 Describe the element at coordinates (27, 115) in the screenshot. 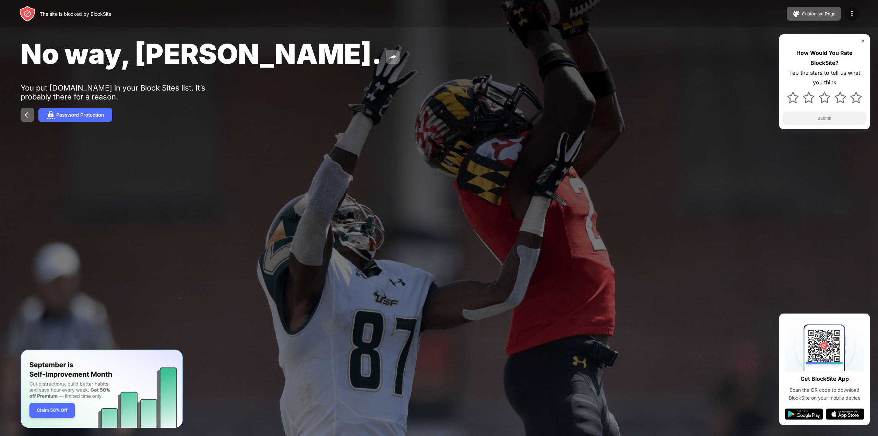

I see `img: back.svg` at that location.